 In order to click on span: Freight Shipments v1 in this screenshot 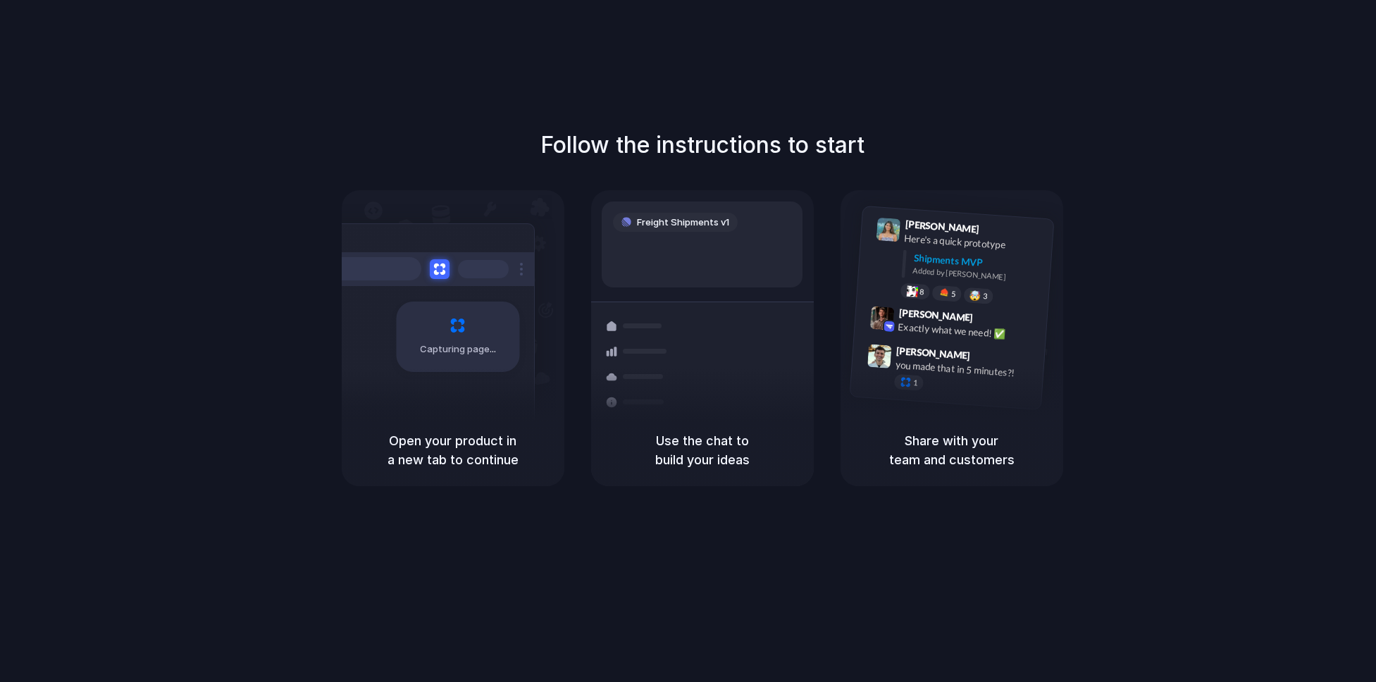, I will do `click(683, 223)`.